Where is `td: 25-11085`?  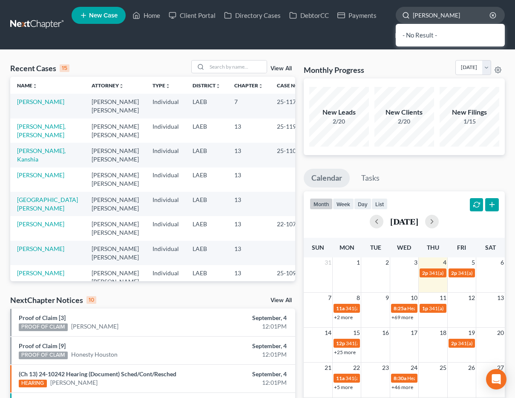
td: 25-11085 is located at coordinates (290, 155).